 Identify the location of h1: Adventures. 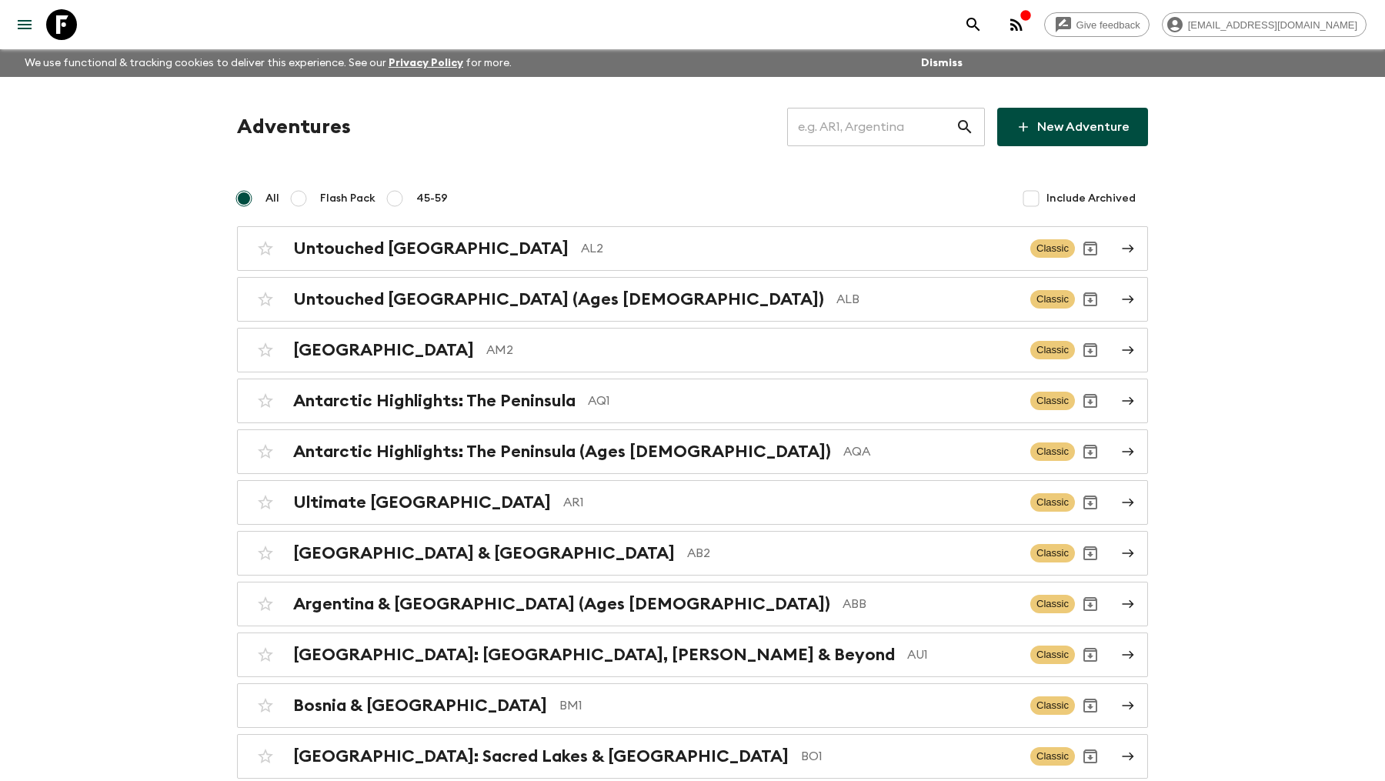
(294, 127).